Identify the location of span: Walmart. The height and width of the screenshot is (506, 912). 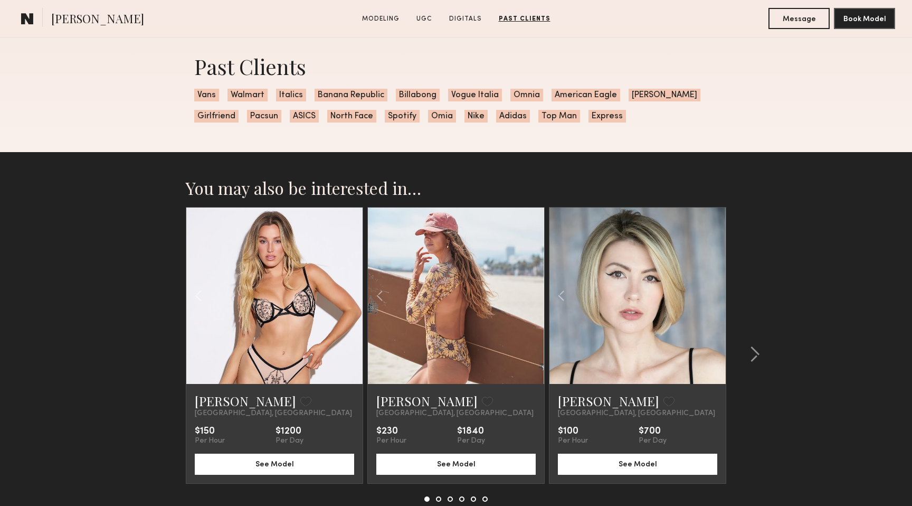
(248, 95).